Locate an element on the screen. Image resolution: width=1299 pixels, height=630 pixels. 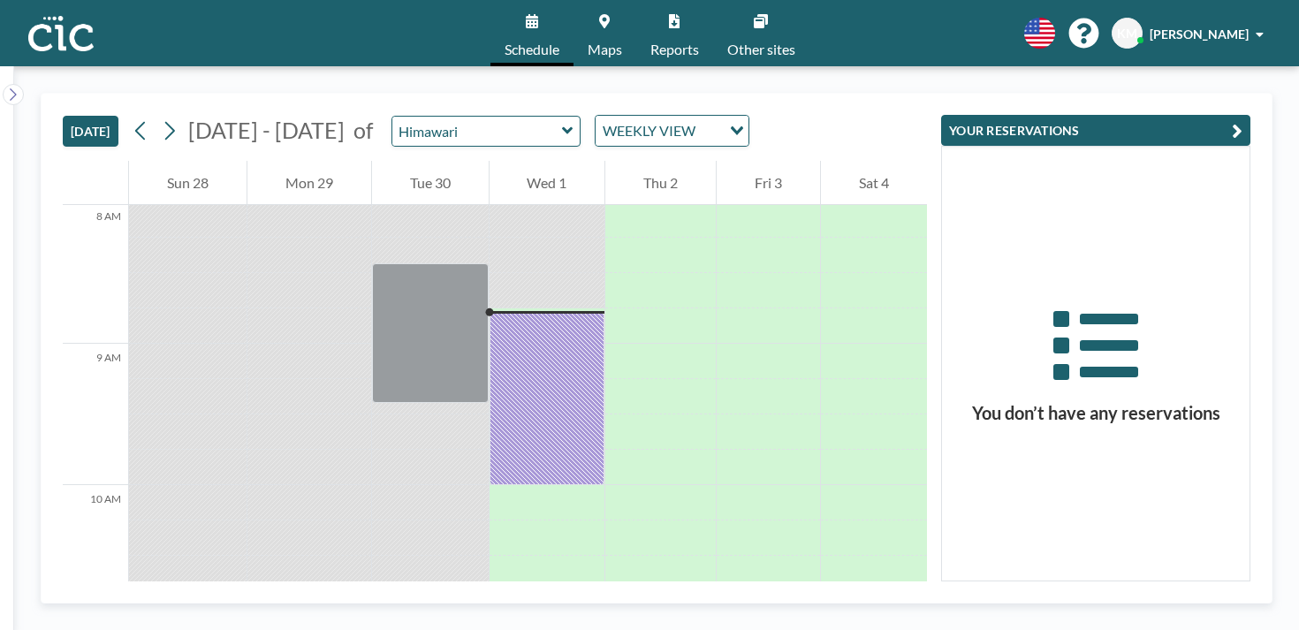
span: Other sites is located at coordinates (761, 49).